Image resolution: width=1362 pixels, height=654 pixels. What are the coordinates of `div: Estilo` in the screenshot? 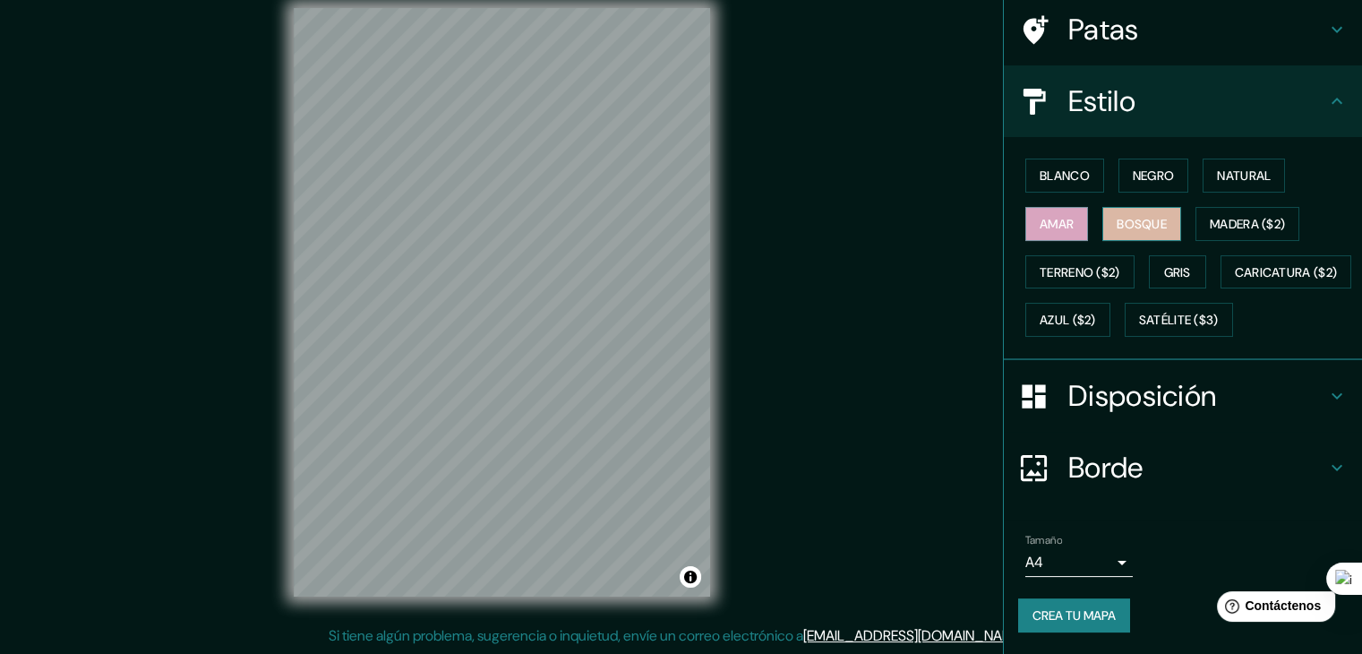 It's located at (1183, 101).